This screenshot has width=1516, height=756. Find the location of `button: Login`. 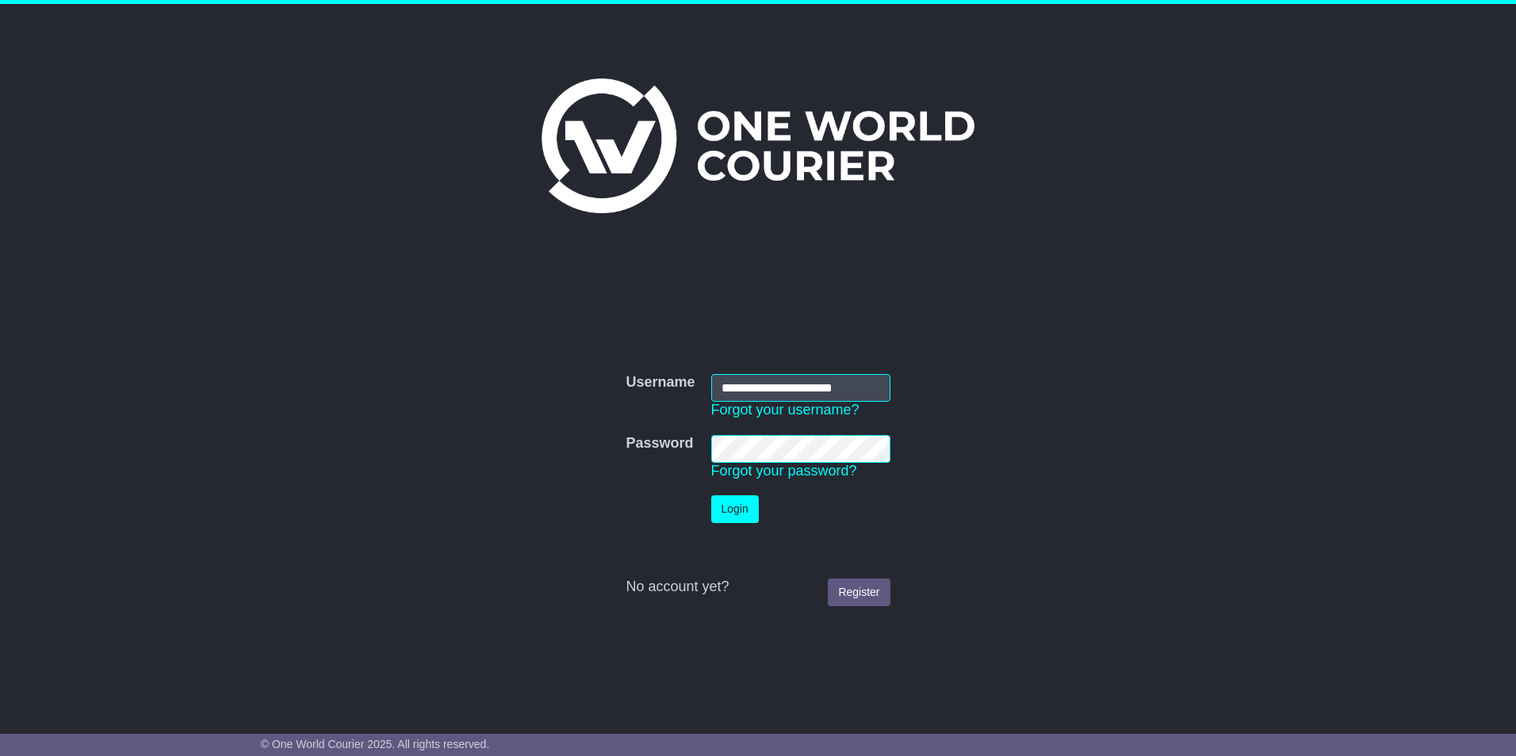

button: Login is located at coordinates (735, 509).